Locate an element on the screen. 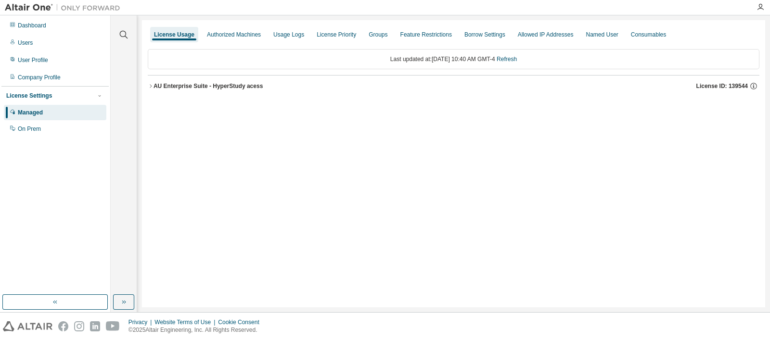 This screenshot has width=770, height=340. div: Company Profile is located at coordinates (39, 77).